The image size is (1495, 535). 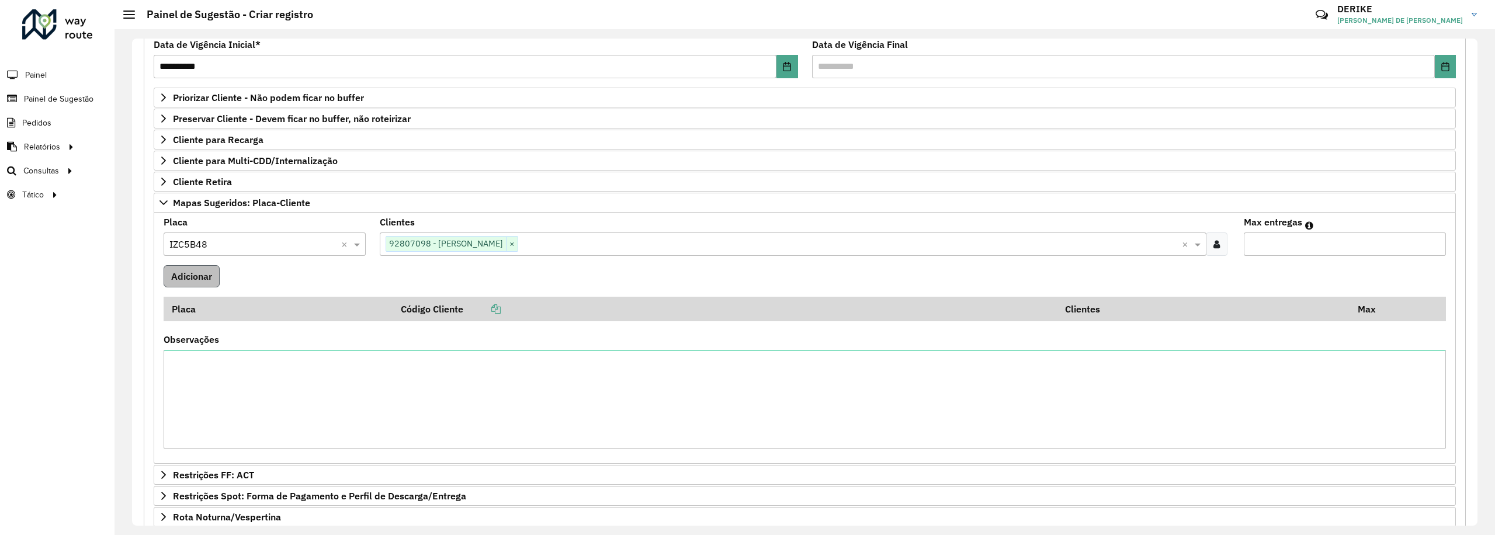 What do you see at coordinates (37, 123) in the screenshot?
I see `span: Pedidos` at bounding box center [37, 123].